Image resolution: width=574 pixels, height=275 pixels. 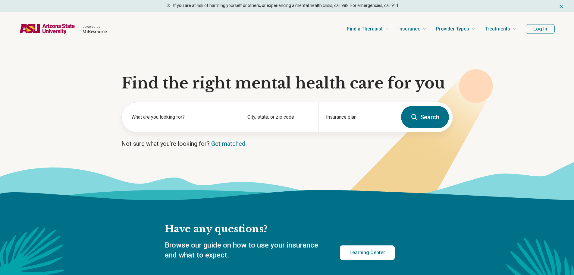 What do you see at coordinates (412, 29) in the screenshot?
I see `a: Insurance` at bounding box center [412, 29].